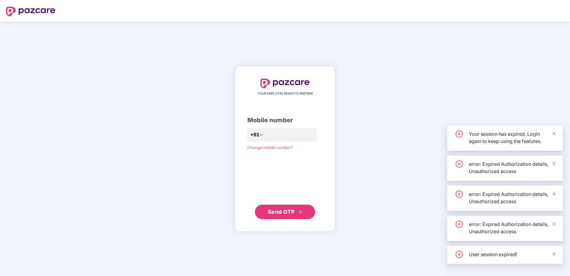  I want to click on span: YOUR EMPLOYEE BENEFITS PARTNER, so click(285, 94).